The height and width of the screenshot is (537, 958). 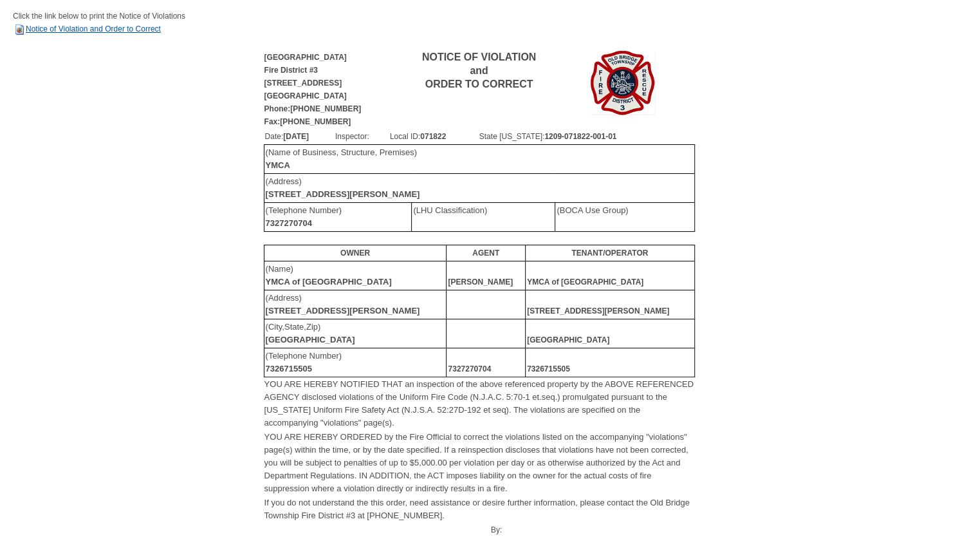 I want to click on b: YMCA, so click(x=278, y=165).